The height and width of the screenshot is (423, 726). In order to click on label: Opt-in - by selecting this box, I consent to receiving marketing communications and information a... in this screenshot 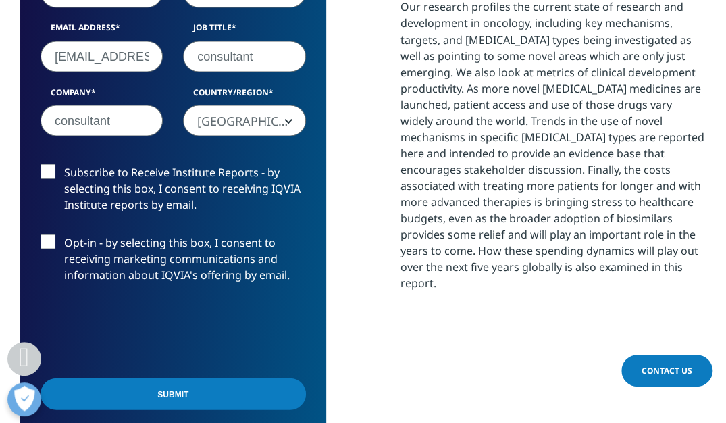, I will do `click(173, 261)`.